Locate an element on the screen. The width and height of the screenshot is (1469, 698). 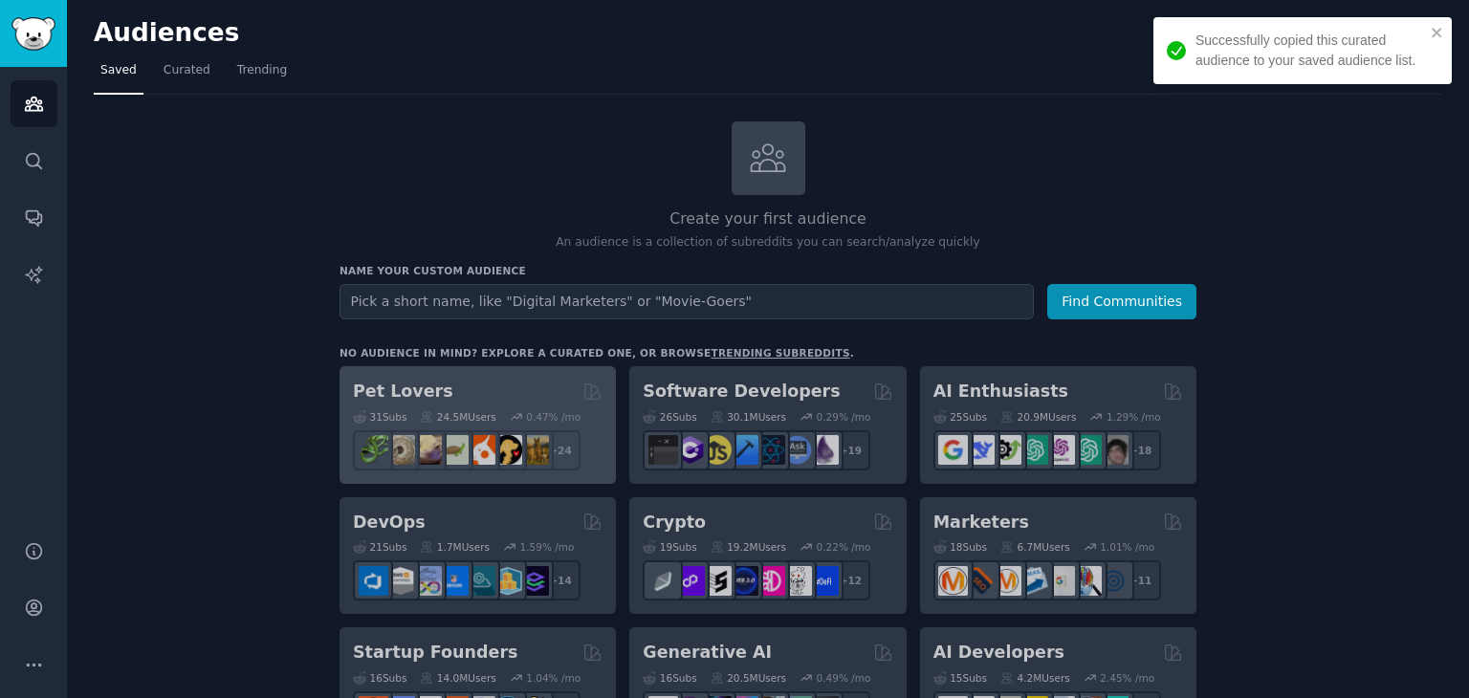
div: No audience in mind? Explore a curated one, or browse . is located at coordinates (597, 353).